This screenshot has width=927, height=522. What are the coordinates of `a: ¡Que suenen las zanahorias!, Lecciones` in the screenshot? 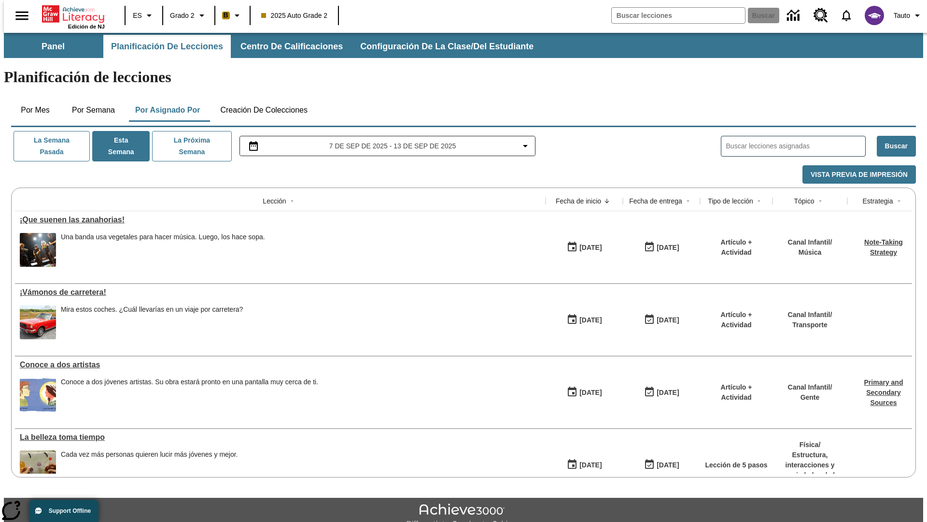 It's located at (280, 220).